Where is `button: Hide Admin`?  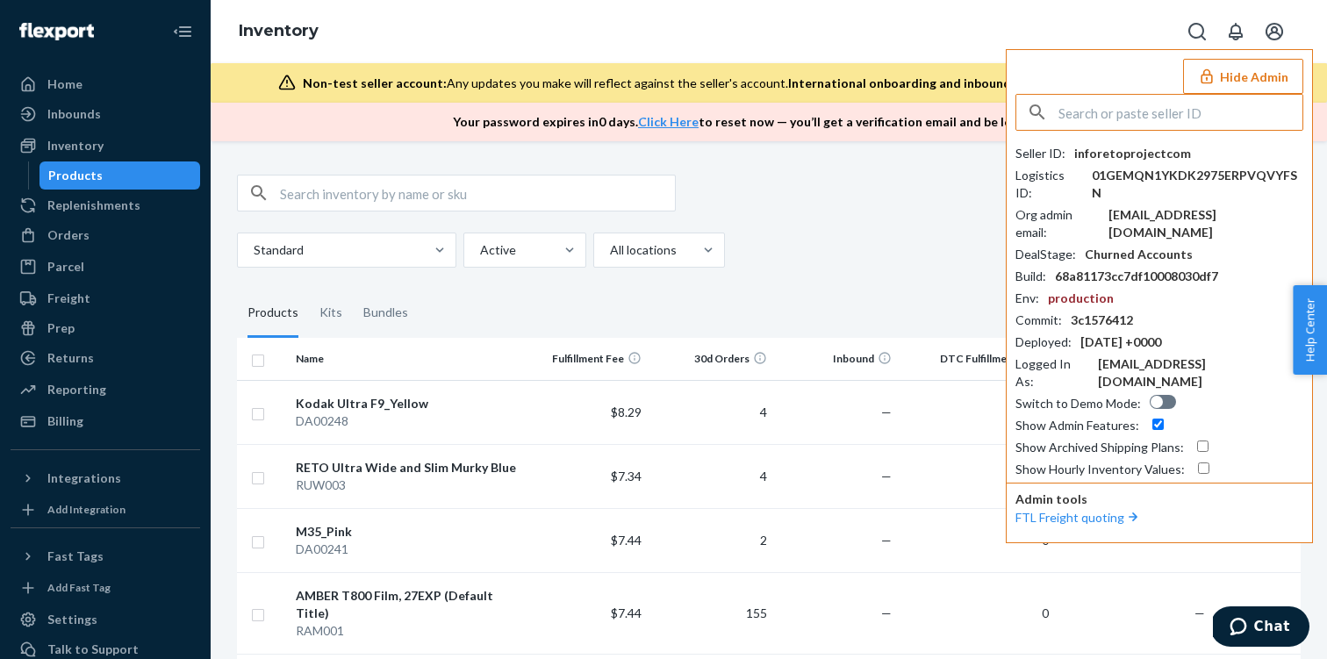
button: Hide Admin is located at coordinates (1243, 76).